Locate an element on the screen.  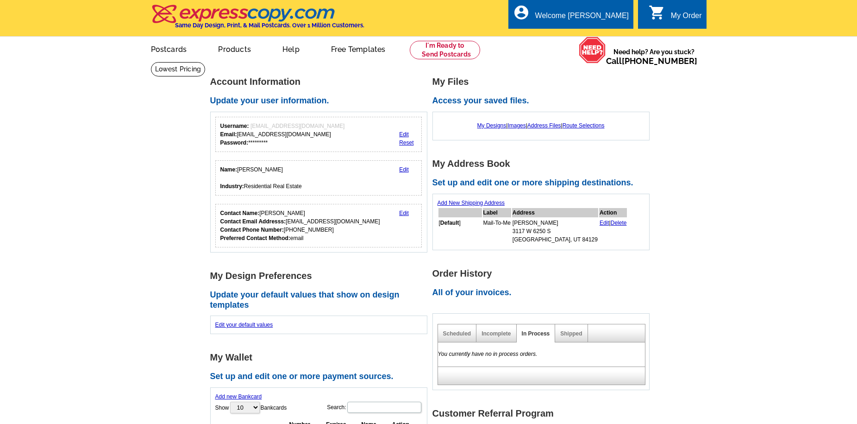
a: Address Files is located at coordinates (544, 125).